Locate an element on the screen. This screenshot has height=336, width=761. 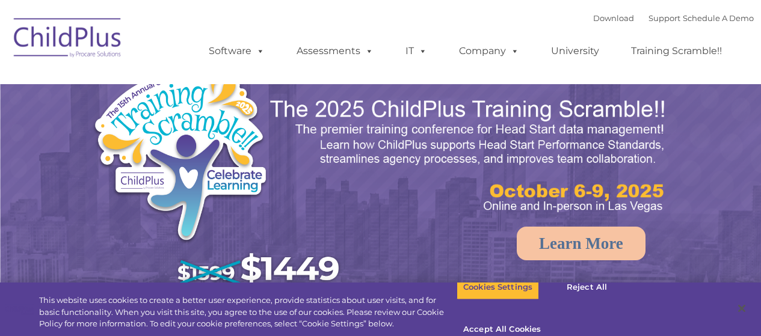
a: University is located at coordinates (575, 51).